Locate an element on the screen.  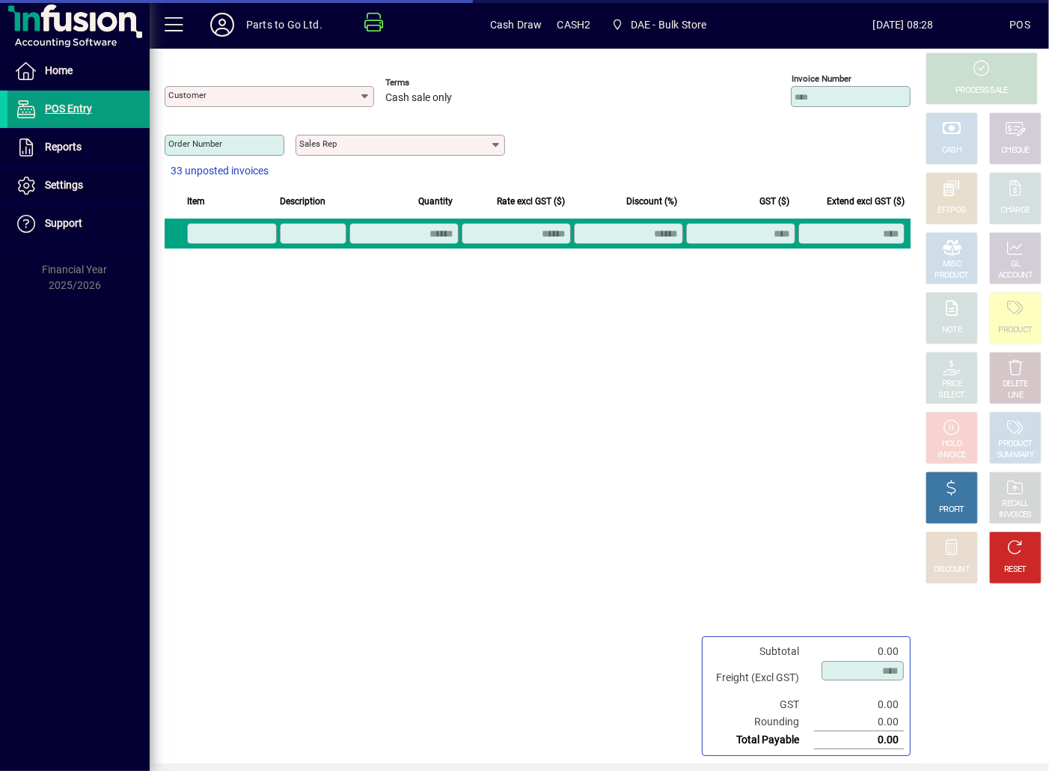
div: INVOICE is located at coordinates (951, 455).